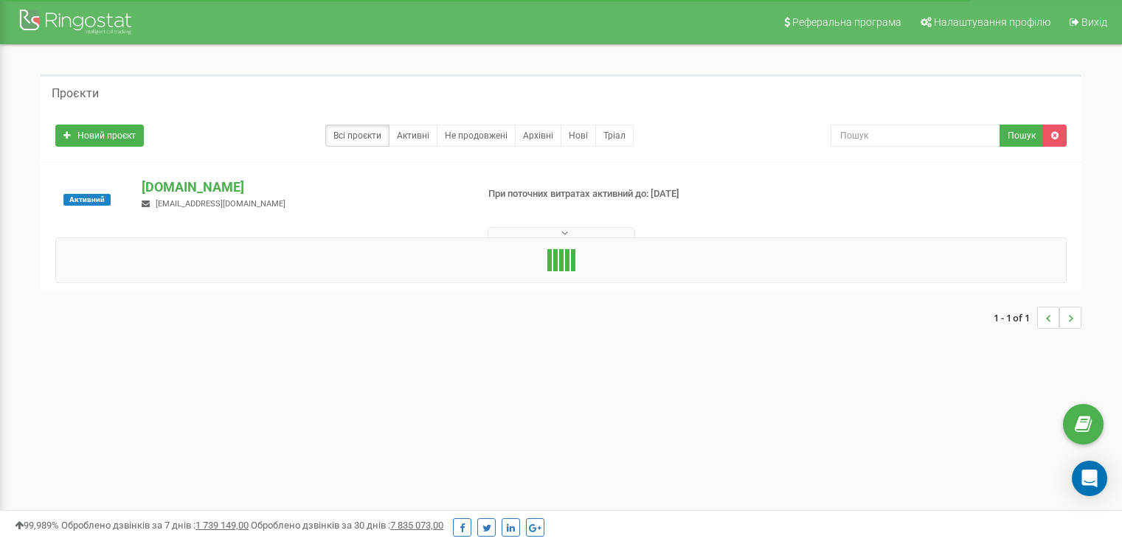  What do you see at coordinates (614, 136) in the screenshot?
I see `a: Тріал` at bounding box center [614, 136].